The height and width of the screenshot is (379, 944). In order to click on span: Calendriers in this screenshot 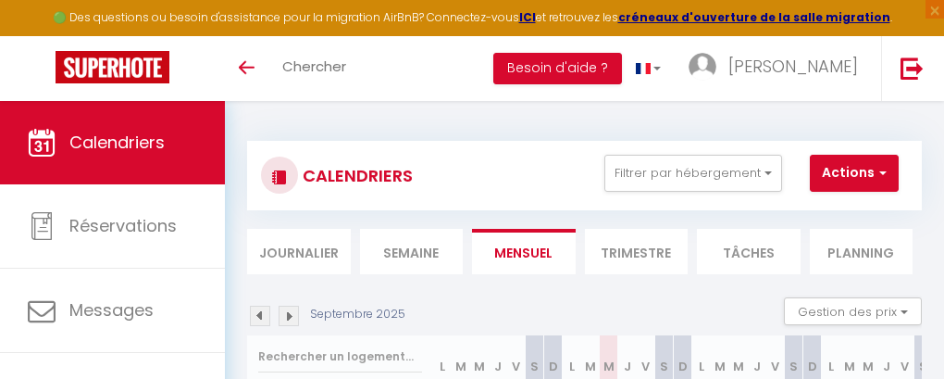, I will do `click(117, 142)`.